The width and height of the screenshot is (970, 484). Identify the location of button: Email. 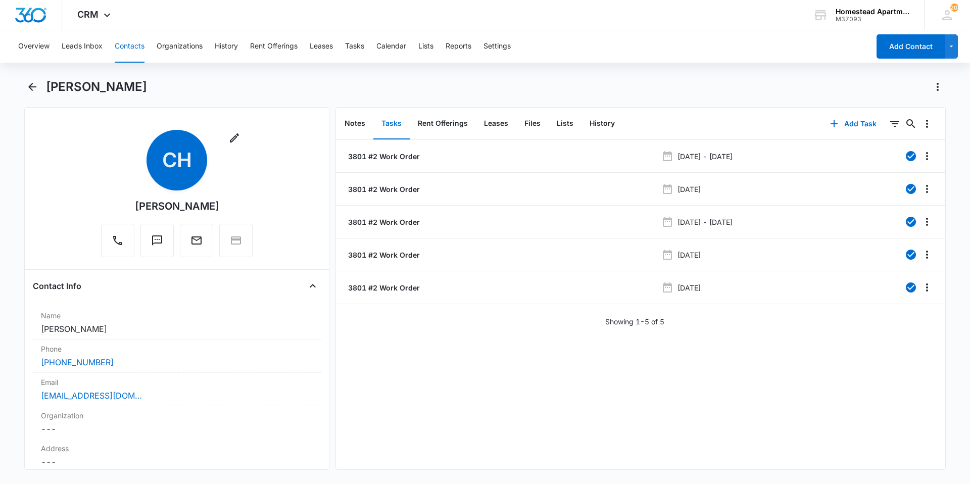
(197, 241).